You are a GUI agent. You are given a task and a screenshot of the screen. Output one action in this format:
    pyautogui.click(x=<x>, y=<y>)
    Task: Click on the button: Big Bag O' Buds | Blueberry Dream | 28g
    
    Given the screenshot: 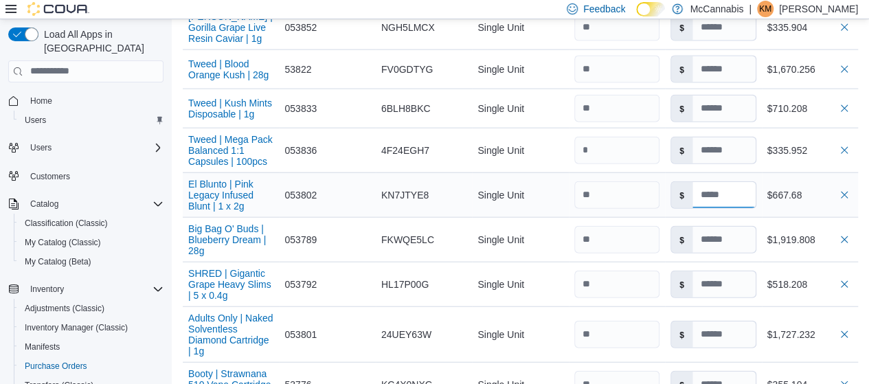 What is the action you would take?
    pyautogui.click(x=231, y=240)
    